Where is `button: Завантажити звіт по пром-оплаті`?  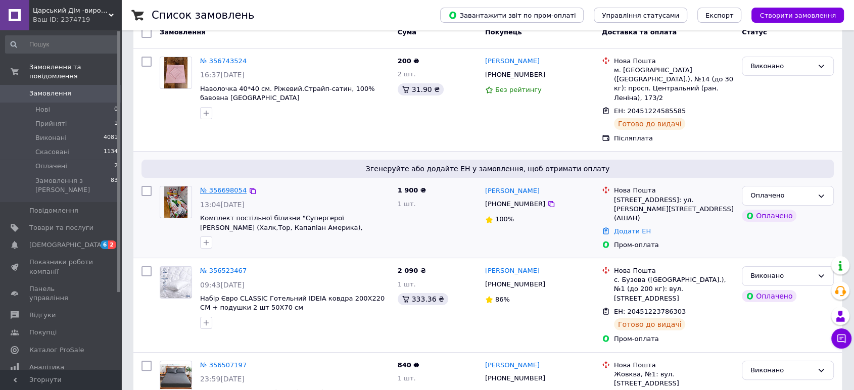 button: Завантажити звіт по пром-оплаті is located at coordinates (512, 15).